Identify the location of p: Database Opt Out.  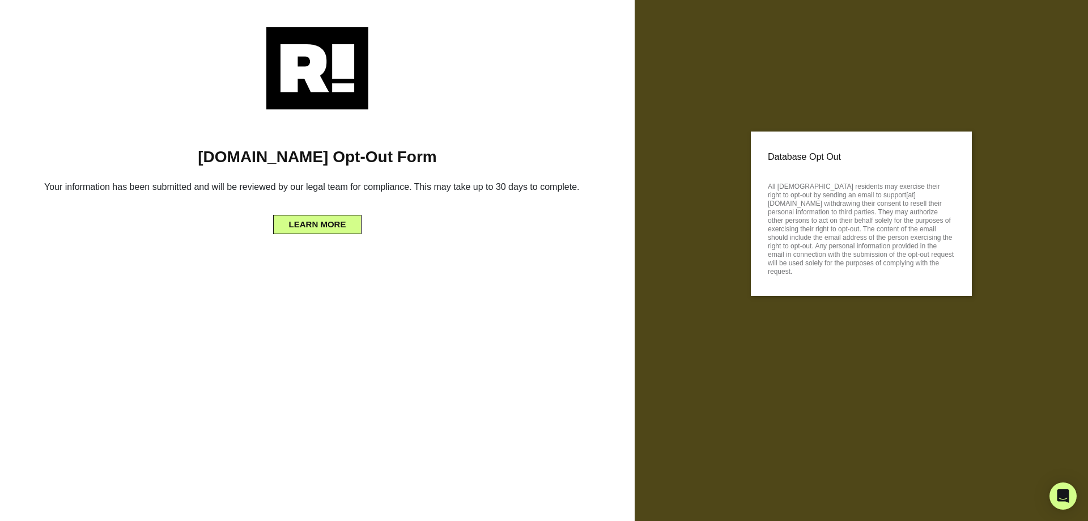
(862, 157).